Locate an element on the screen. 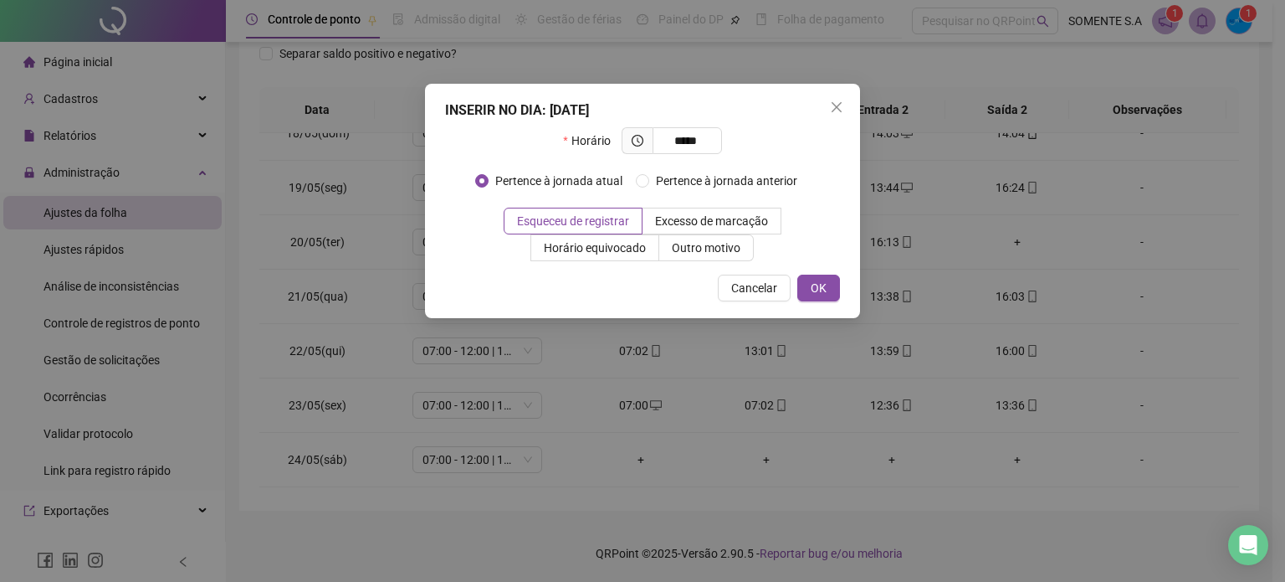  span: Pertence à jornada atual is located at coordinates (559, 181).